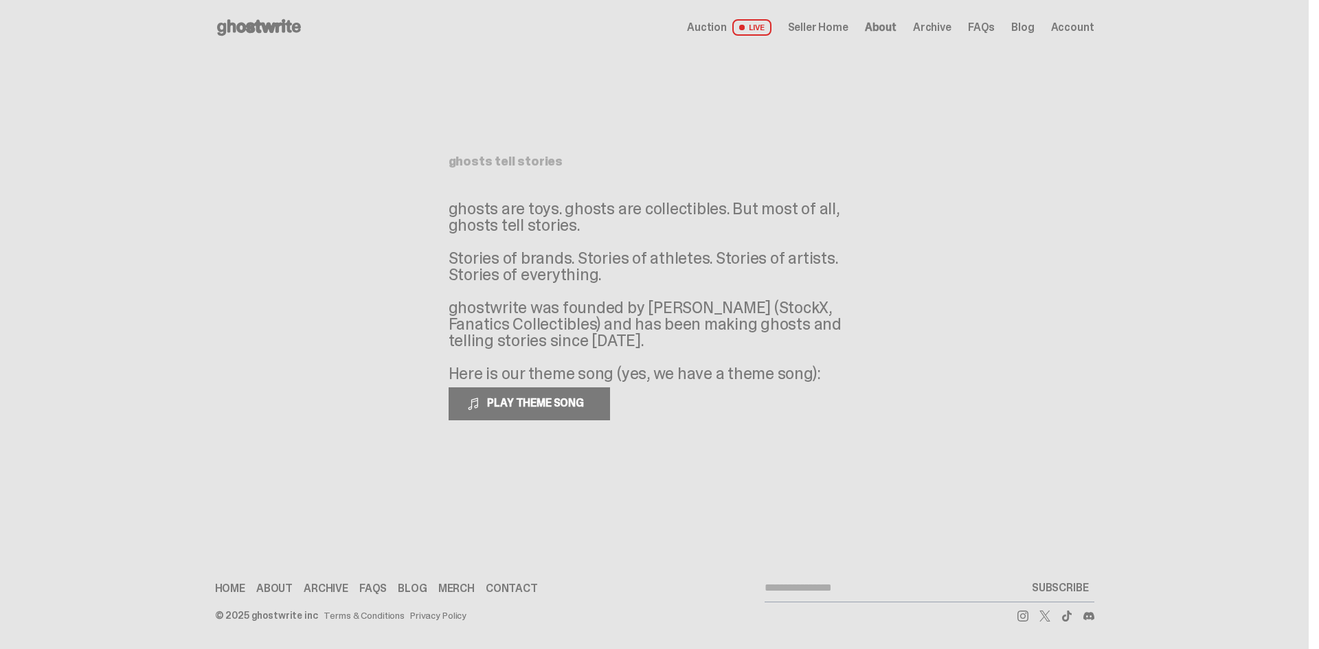  I want to click on span: Auction, so click(707, 27).